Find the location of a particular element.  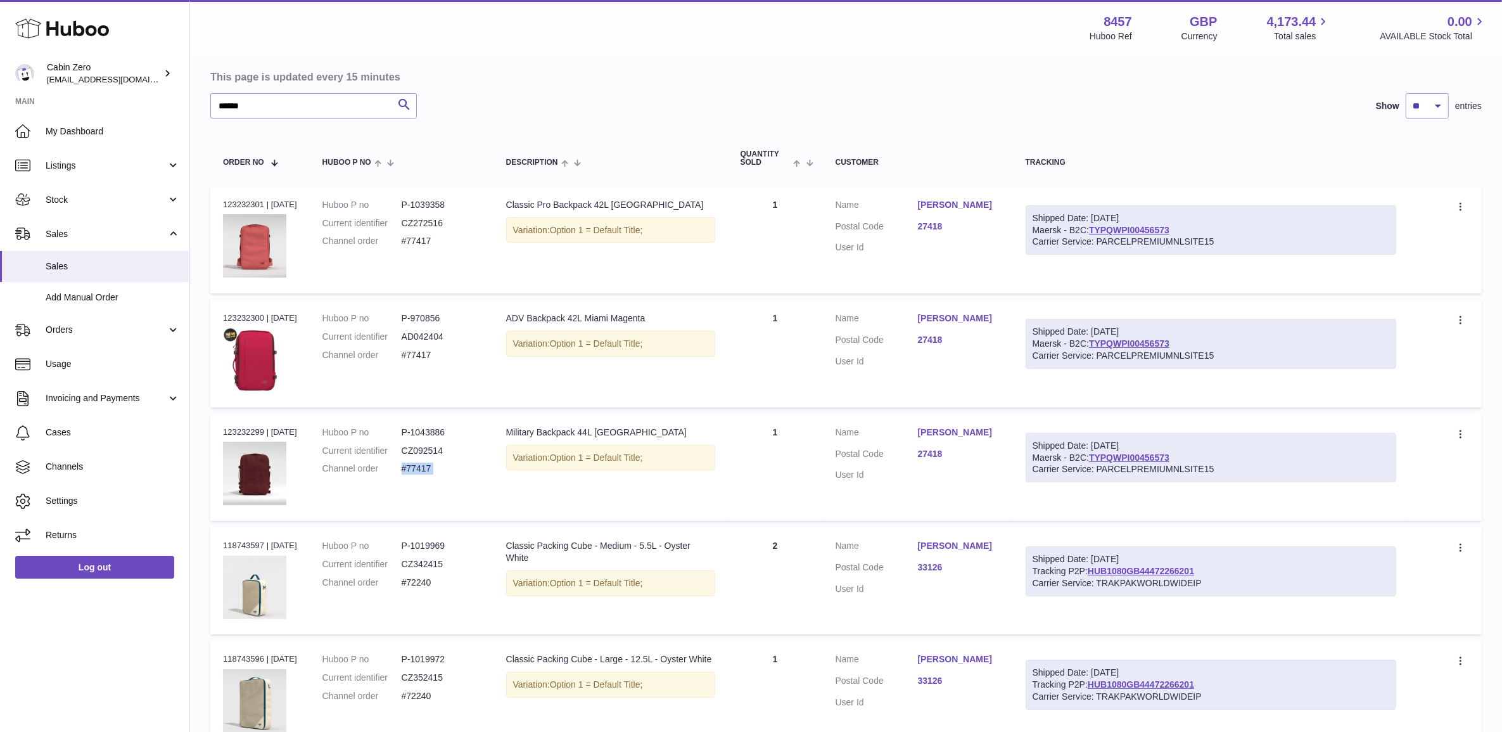

dd: CZ092514 is located at coordinates (441, 450).